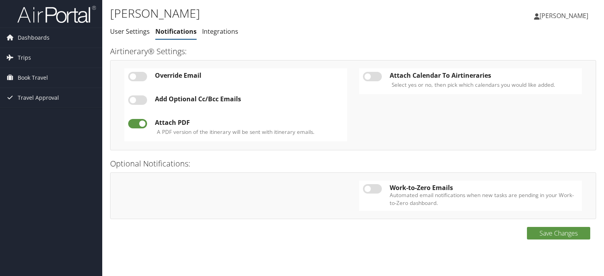 Image resolution: width=604 pixels, height=276 pixels. I want to click on div: Attach PDF, so click(249, 123).